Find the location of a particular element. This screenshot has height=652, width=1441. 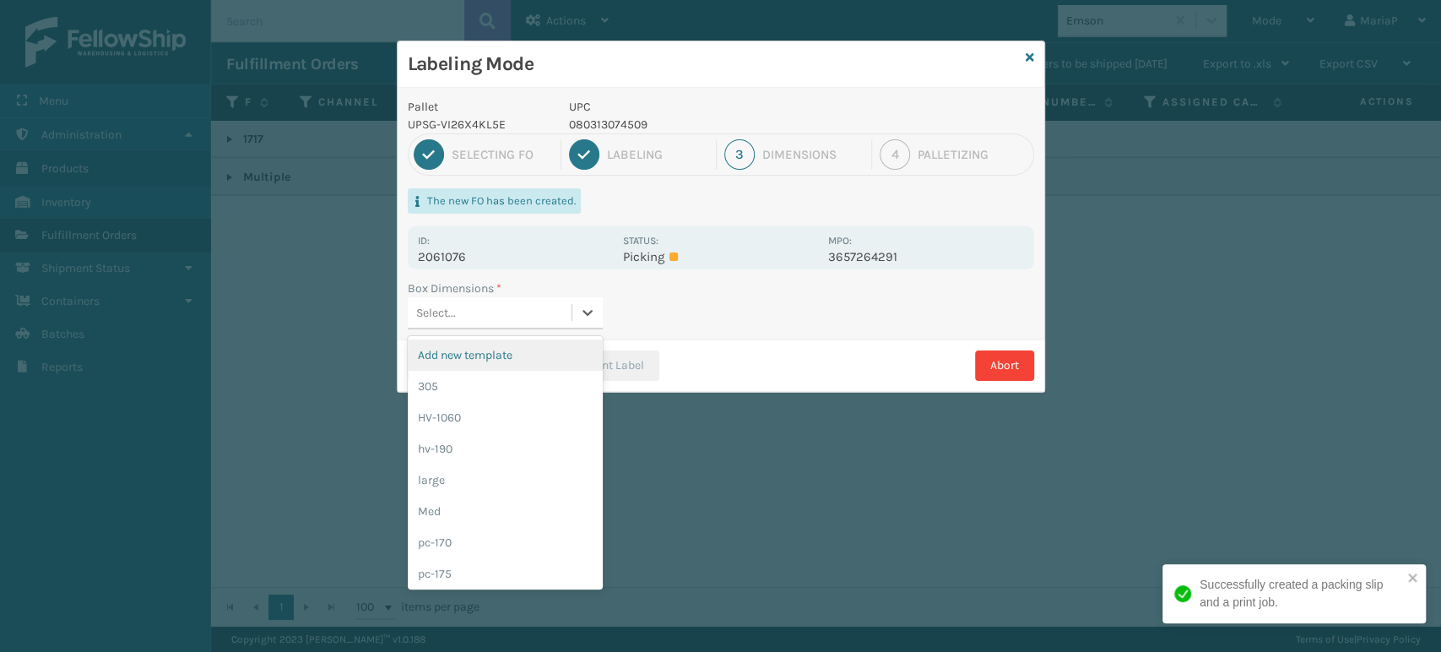

label: Id: is located at coordinates (424, 241).